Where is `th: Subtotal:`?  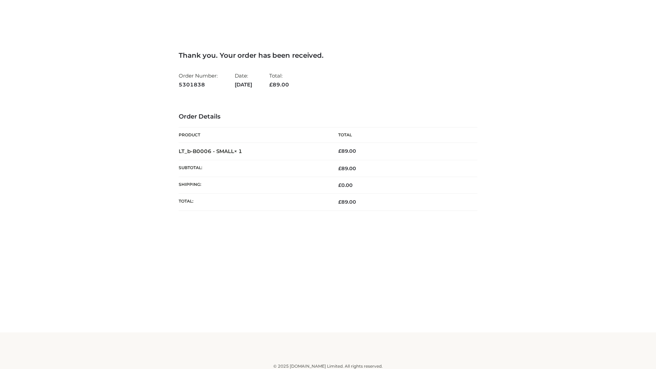 th: Subtotal: is located at coordinates (253, 168).